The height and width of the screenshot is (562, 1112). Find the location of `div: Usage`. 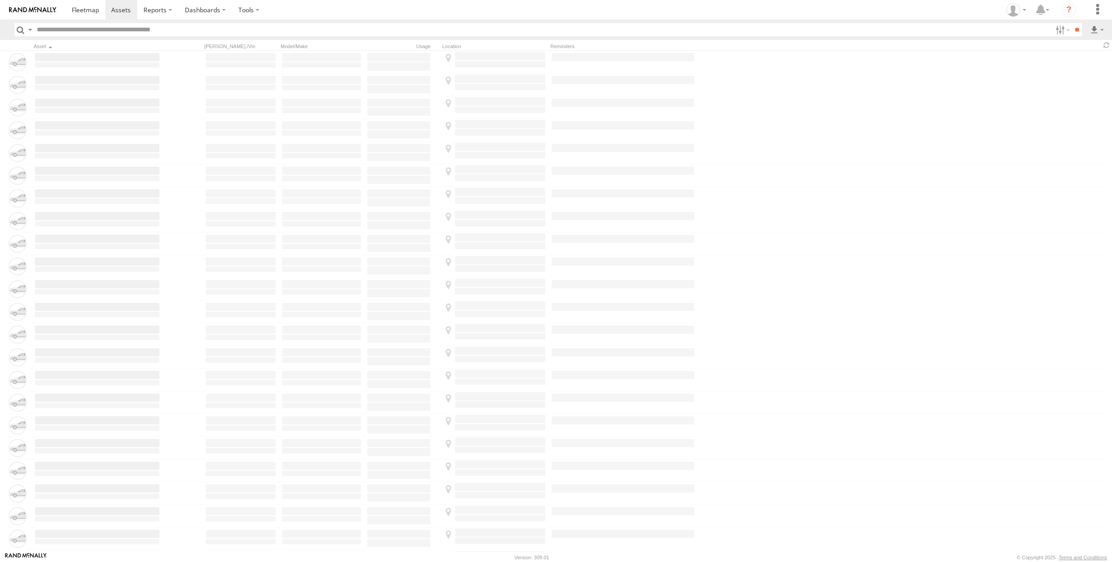

div: Usage is located at coordinates (402, 46).